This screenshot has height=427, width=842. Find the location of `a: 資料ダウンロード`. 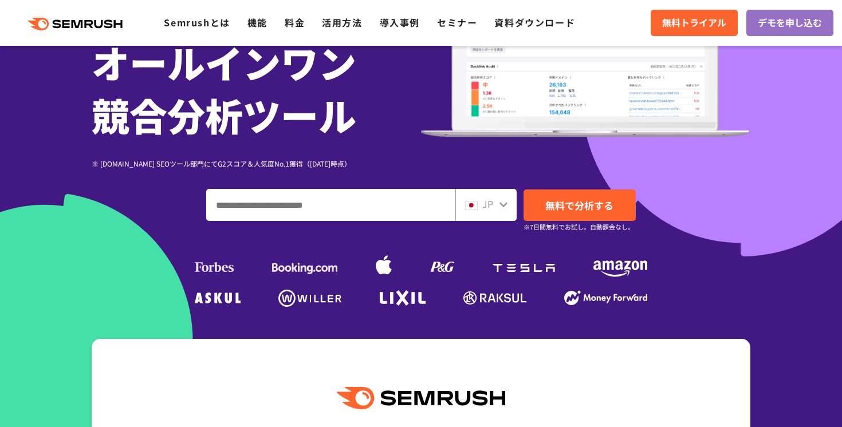

a: 資料ダウンロード is located at coordinates (534, 22).